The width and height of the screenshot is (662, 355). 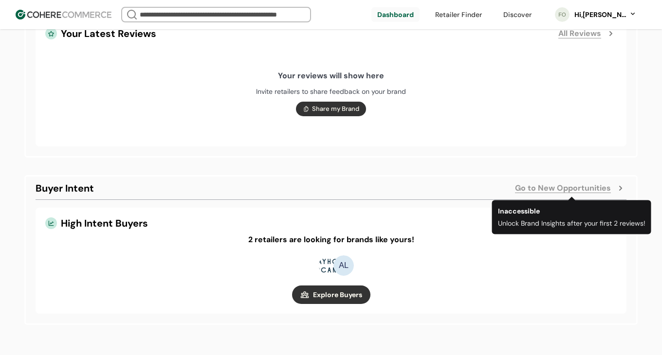 I want to click on button: Share my Brand, so click(x=331, y=109).